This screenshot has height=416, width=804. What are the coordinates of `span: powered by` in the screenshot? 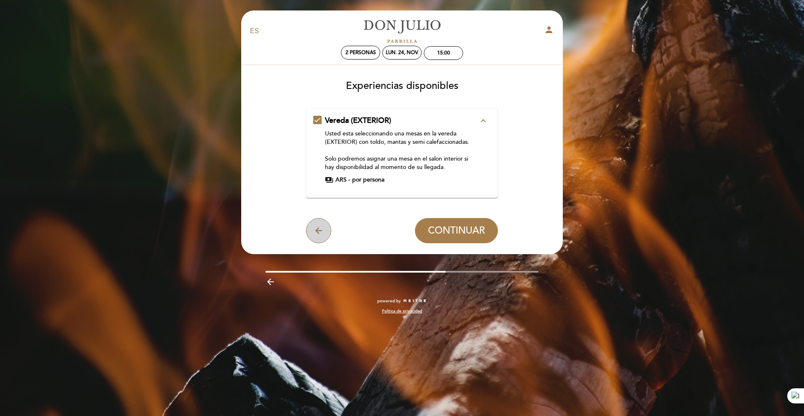 It's located at (389, 301).